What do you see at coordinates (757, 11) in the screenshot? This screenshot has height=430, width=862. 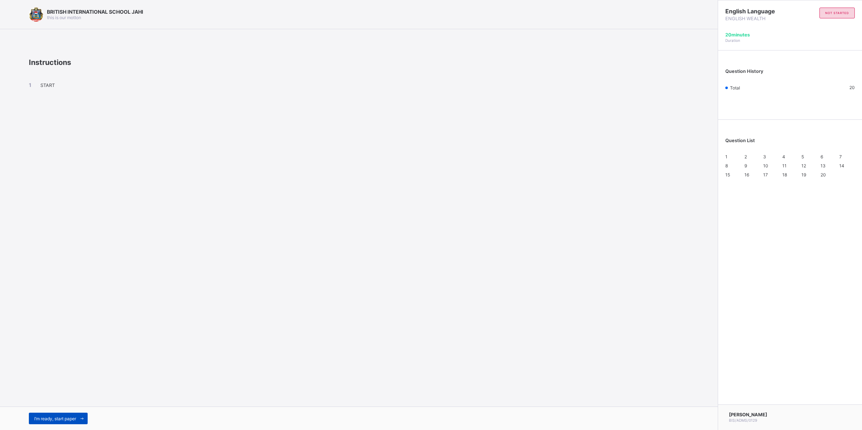 I see `span: English Language` at bounding box center [757, 11].